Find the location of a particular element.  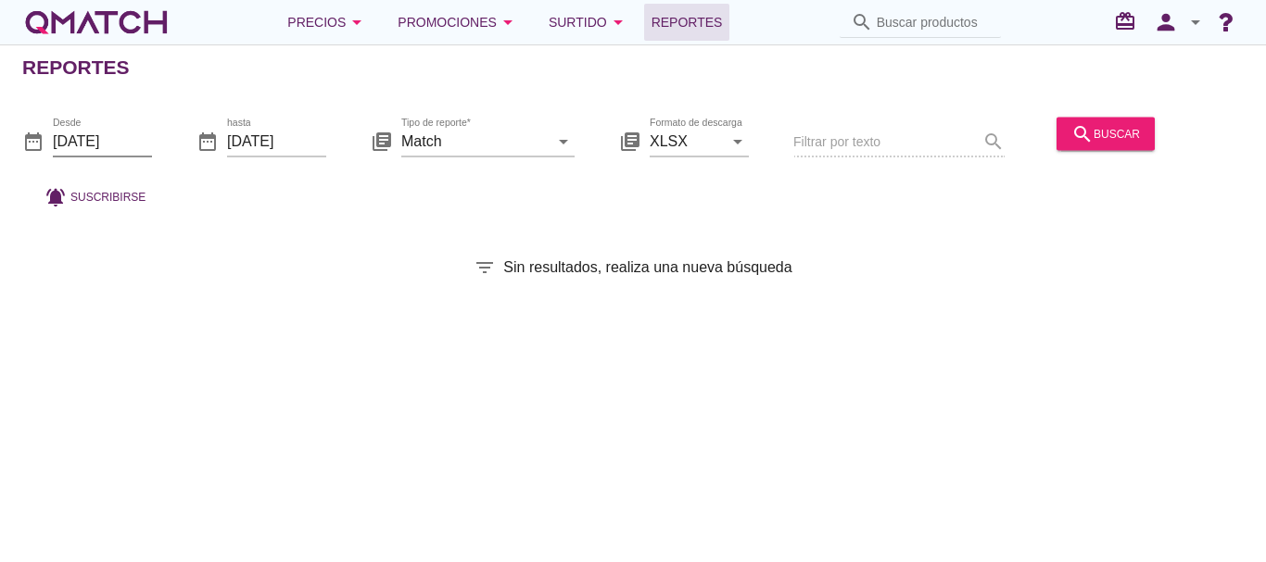

input: Formato de descarga is located at coordinates (686, 141).